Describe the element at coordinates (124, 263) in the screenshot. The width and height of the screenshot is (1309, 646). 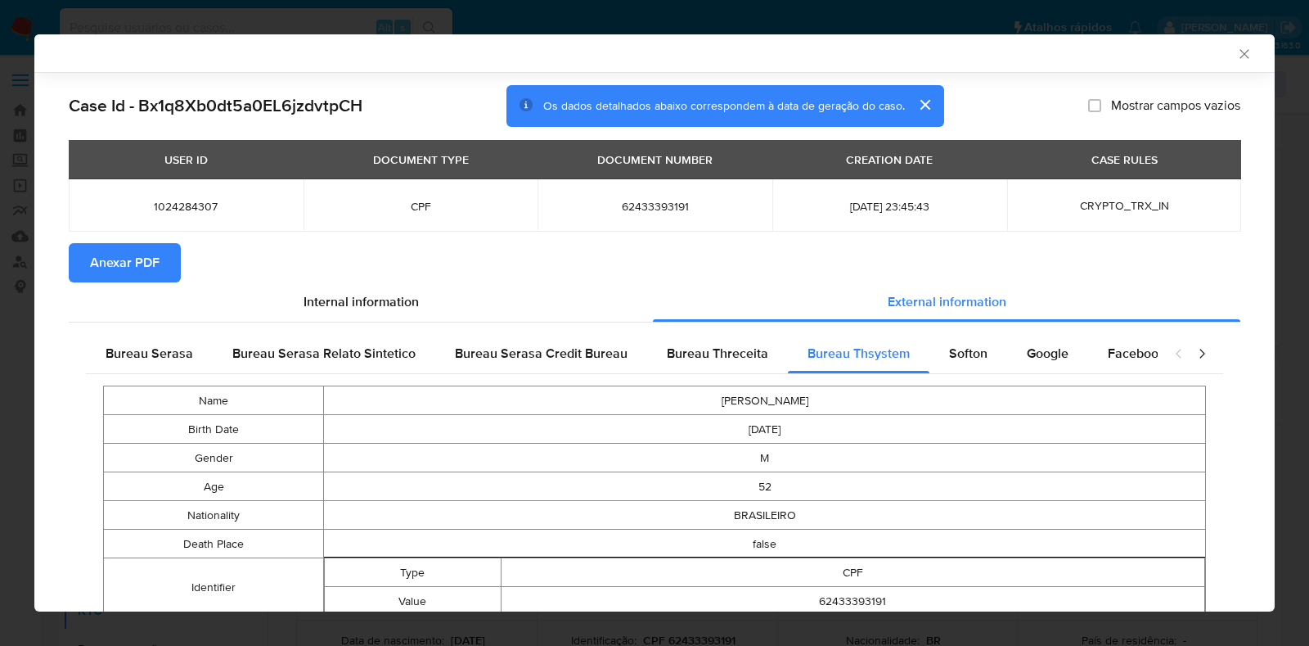
I see `button: Anexar PDF` at that location.